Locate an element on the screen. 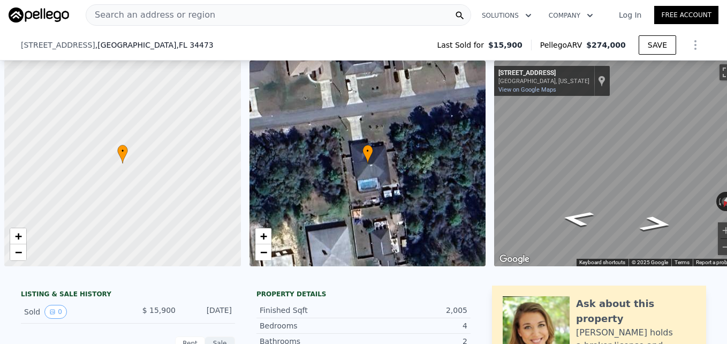 Image resolution: width=727 pixels, height=344 pixels. path: Go East, SW 151st St is located at coordinates (577, 218).